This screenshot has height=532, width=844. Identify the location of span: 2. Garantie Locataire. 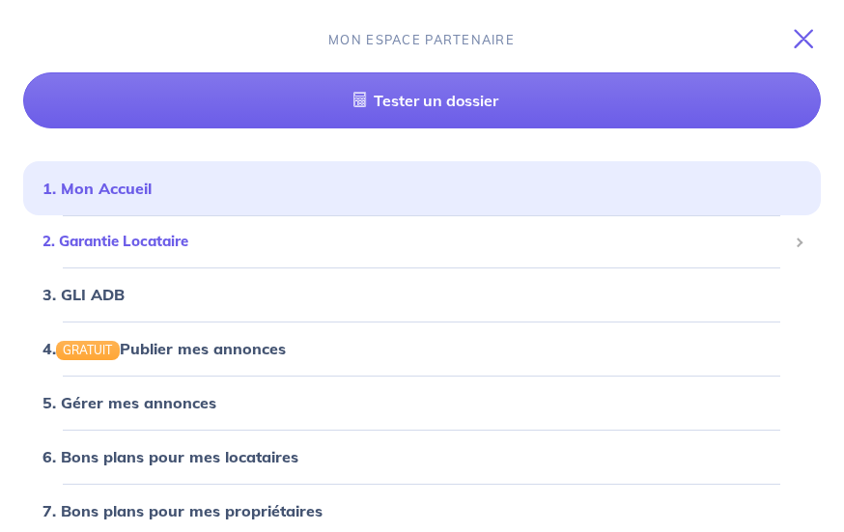
(414, 241).